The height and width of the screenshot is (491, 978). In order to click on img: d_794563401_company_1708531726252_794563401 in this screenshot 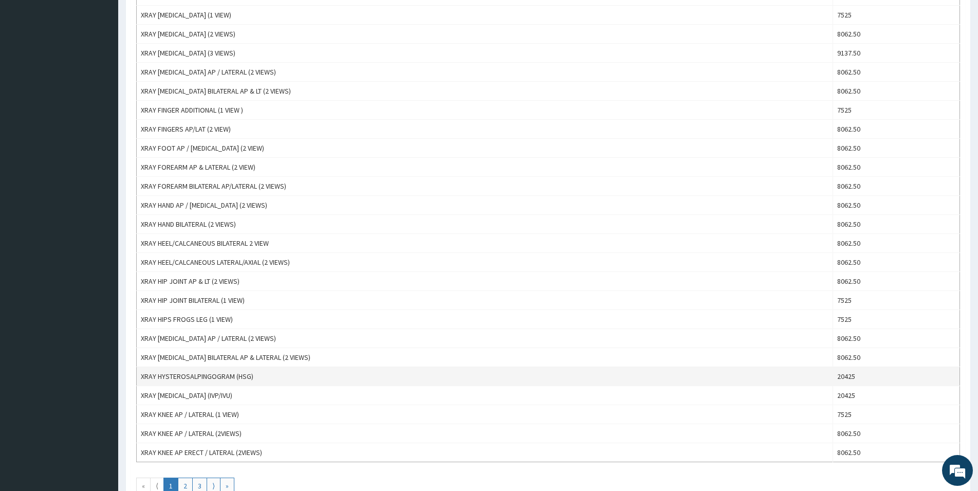, I will do `click(30, 64)`.